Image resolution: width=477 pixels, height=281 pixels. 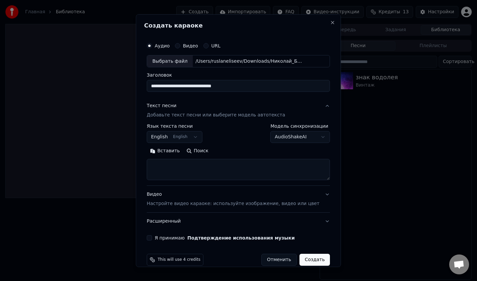 I want to click on label: Модель синхронизации, so click(x=301, y=126).